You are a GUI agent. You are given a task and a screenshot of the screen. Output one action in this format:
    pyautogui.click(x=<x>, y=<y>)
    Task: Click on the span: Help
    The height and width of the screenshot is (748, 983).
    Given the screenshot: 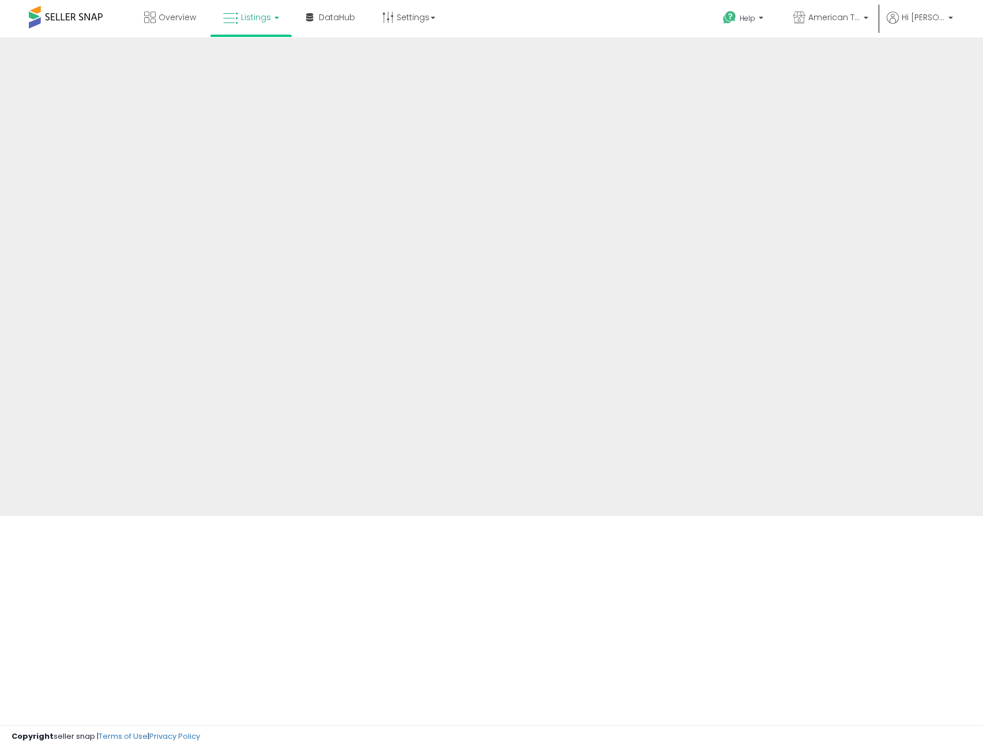 What is the action you would take?
    pyautogui.click(x=747, y=18)
    